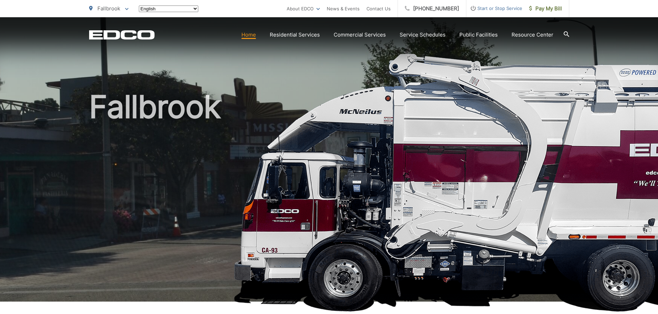 The height and width of the screenshot is (314, 658). What do you see at coordinates (109, 8) in the screenshot?
I see `span: Fallbrook` at bounding box center [109, 8].